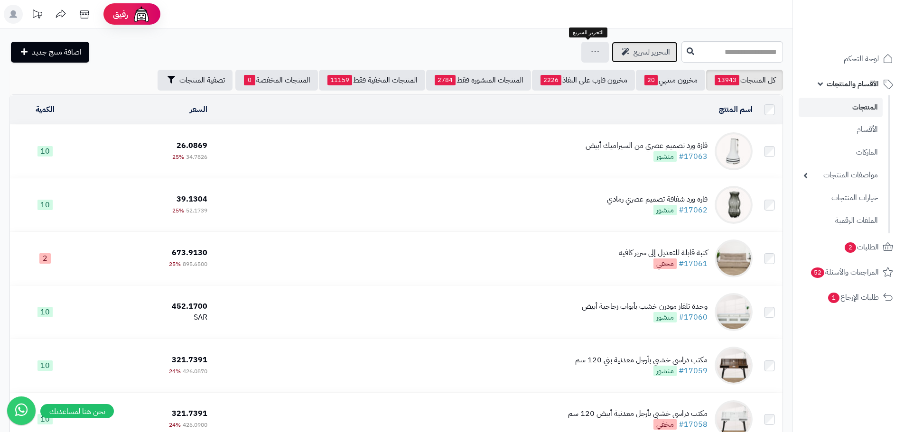 The image size is (904, 432). Describe the element at coordinates (250, 80) in the screenshot. I see `span: 0` at that location.